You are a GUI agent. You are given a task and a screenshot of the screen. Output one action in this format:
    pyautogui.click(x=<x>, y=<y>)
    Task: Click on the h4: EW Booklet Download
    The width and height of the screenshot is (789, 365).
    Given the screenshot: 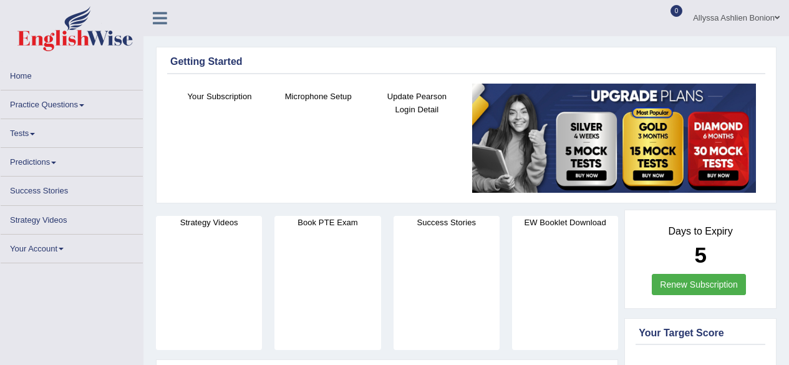 What is the action you would take?
    pyautogui.click(x=565, y=222)
    